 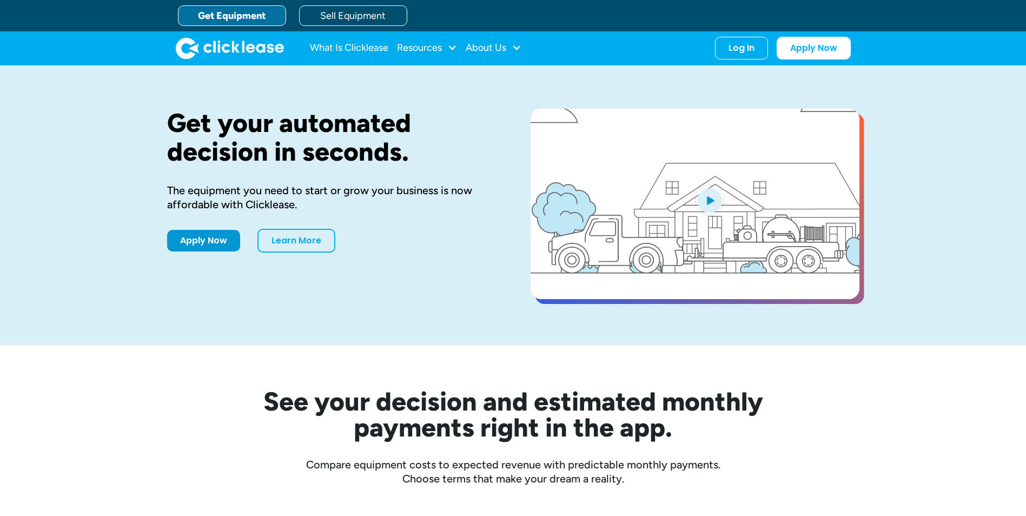 I want to click on div: Resources, so click(x=427, y=48).